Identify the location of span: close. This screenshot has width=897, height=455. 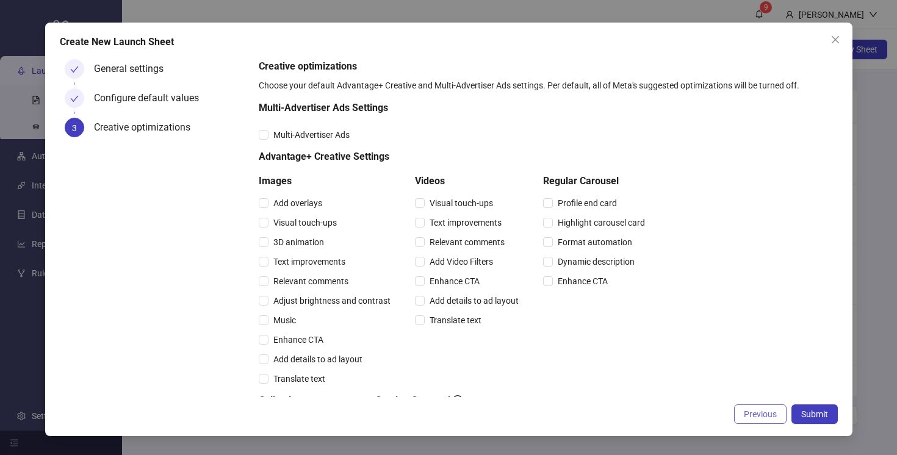
(835, 40).